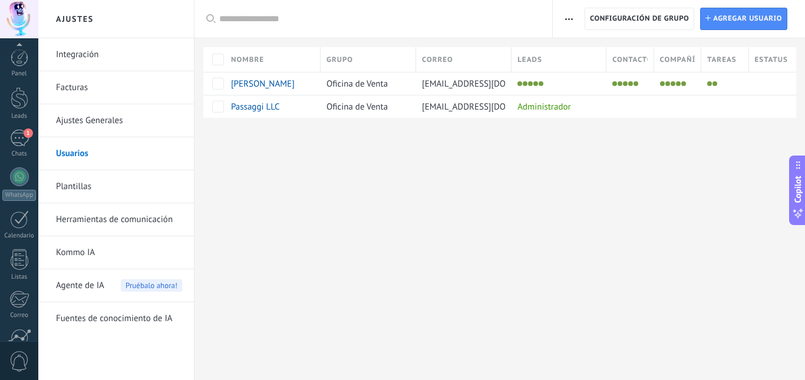 The width and height of the screenshot is (805, 380). I want to click on span: 1, so click(28, 133).